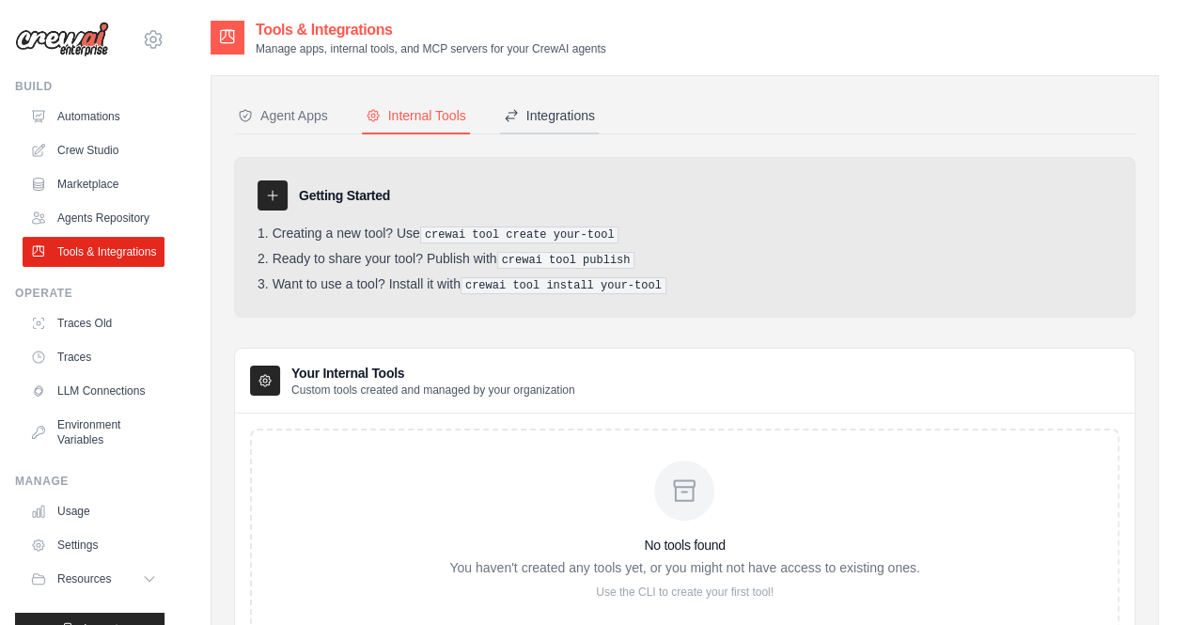  What do you see at coordinates (684, 234) in the screenshot?
I see `li: Creating a new tool? Use` at bounding box center [684, 234].